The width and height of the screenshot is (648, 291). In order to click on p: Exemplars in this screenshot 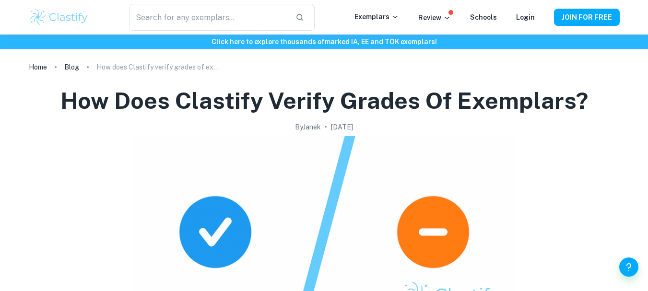, I will do `click(377, 17)`.